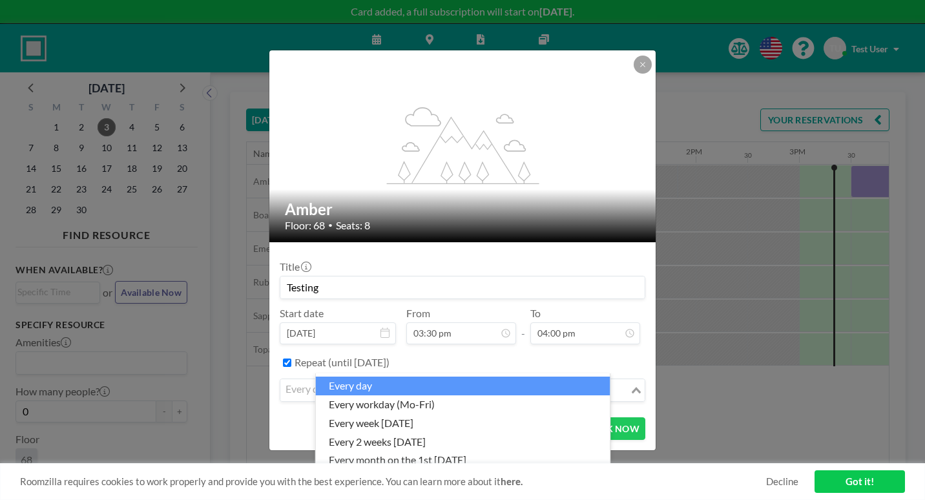  Describe the element at coordinates (305, 225) in the screenshot. I see `span: Floor: 68` at that location.